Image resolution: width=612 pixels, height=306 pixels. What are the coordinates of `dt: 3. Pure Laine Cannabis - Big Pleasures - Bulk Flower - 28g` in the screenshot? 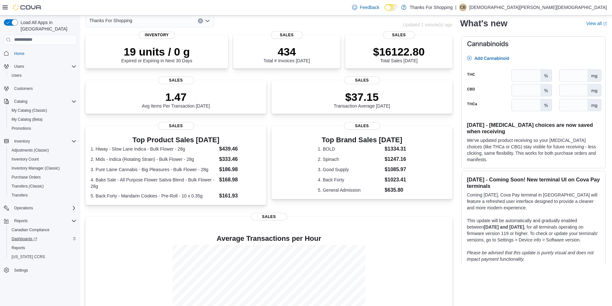 It's located at (154, 170).